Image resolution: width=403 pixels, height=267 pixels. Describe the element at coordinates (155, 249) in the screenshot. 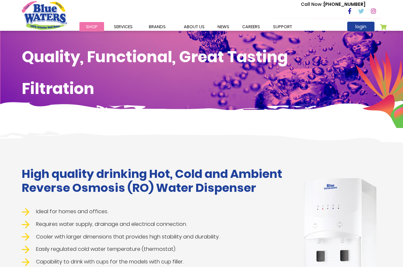

I see `li: Easily regulated cold water temperature (thermostat).` at that location.